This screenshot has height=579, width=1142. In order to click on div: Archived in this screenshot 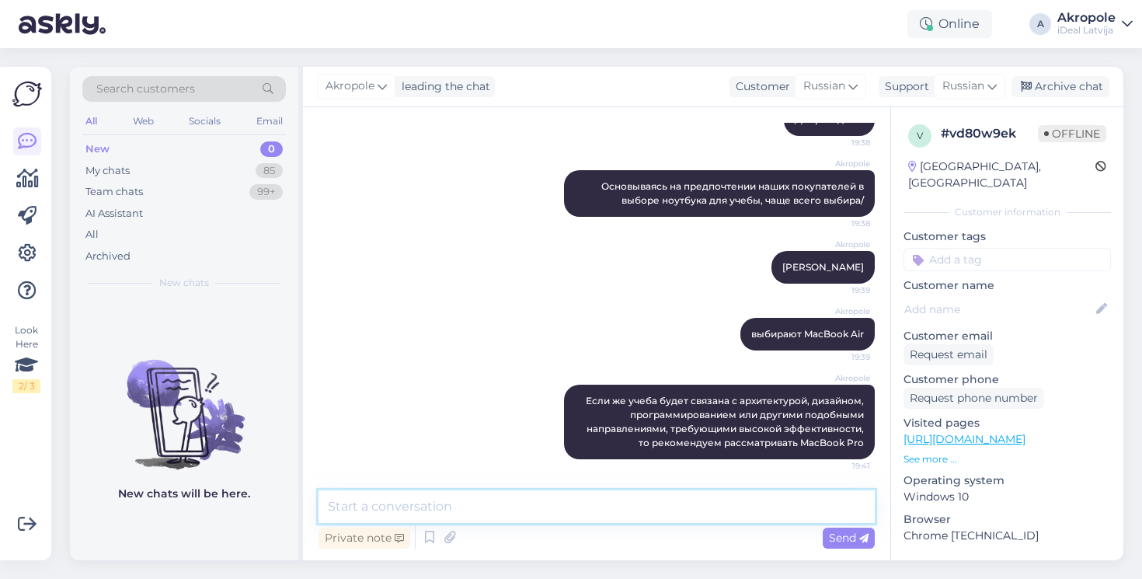, I will do `click(108, 256)`.